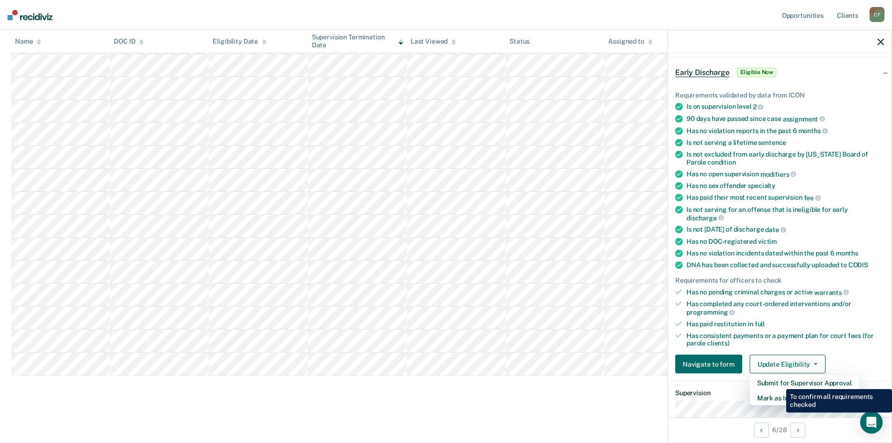  I want to click on div: 90 days have passed since case, so click(785, 119).